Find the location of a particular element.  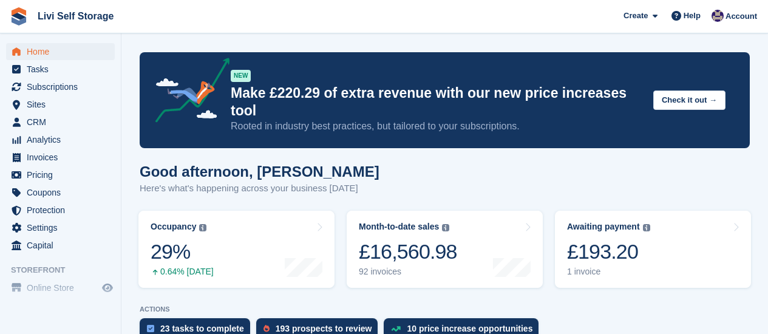

div: 10 price increase opportunities is located at coordinates (469, 328).